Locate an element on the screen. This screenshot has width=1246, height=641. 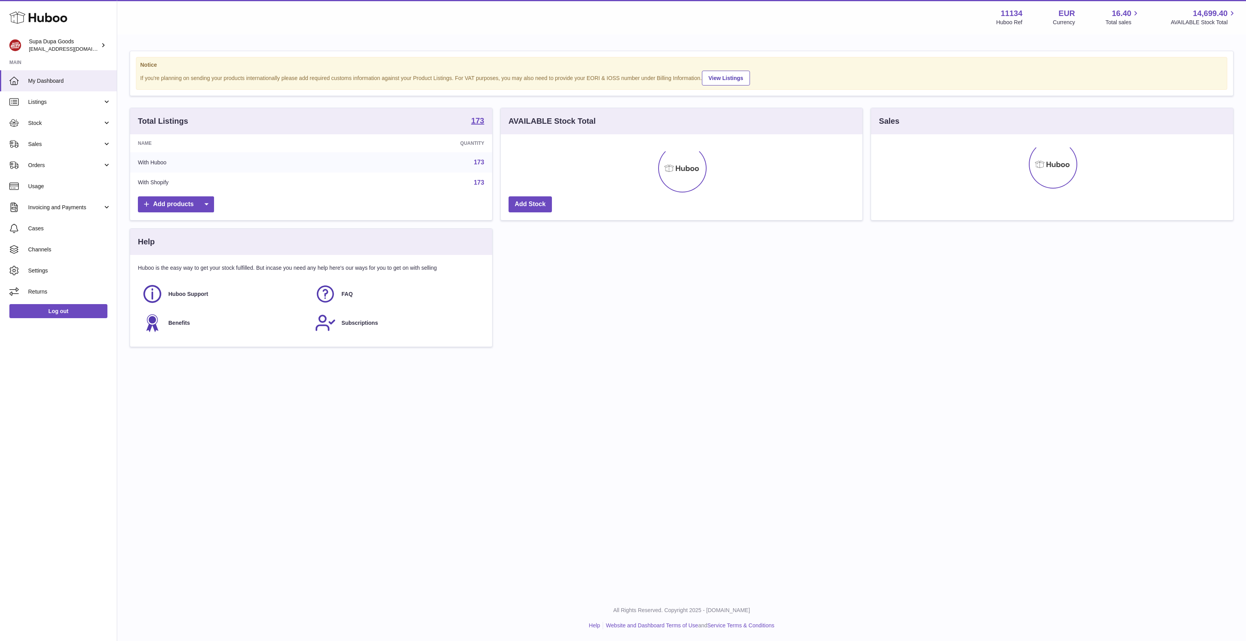
a: View Listings is located at coordinates (726, 78).